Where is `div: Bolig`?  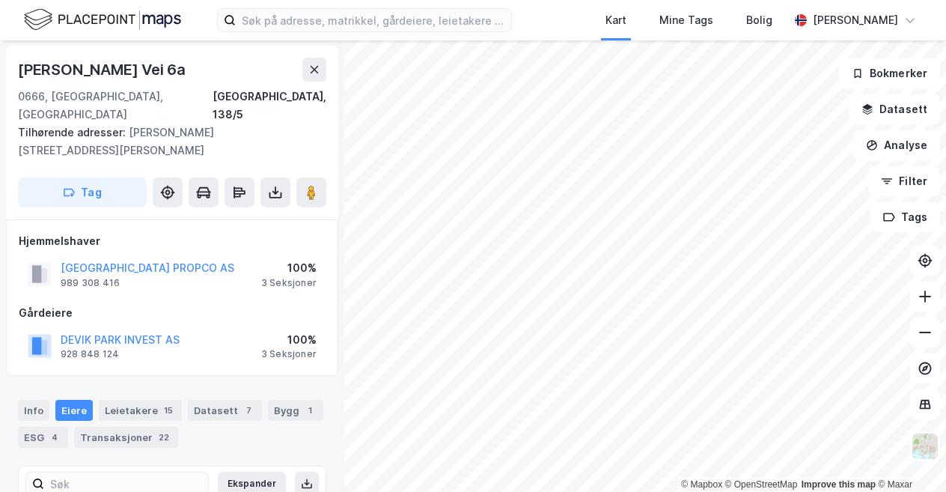
div: Bolig is located at coordinates (759, 20).